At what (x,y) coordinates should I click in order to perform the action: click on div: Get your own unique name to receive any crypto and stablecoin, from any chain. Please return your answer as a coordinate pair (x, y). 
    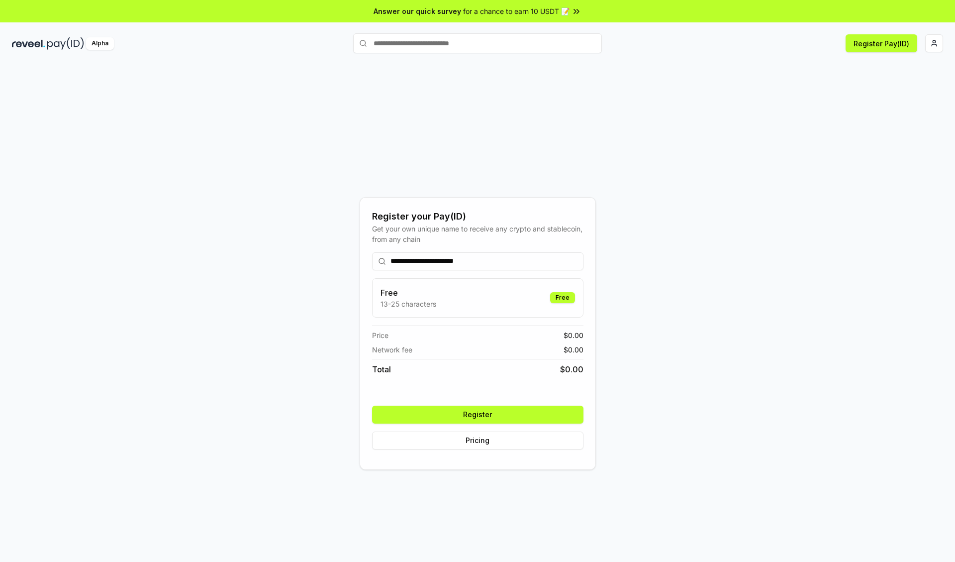
    Looking at the image, I should click on (477, 234).